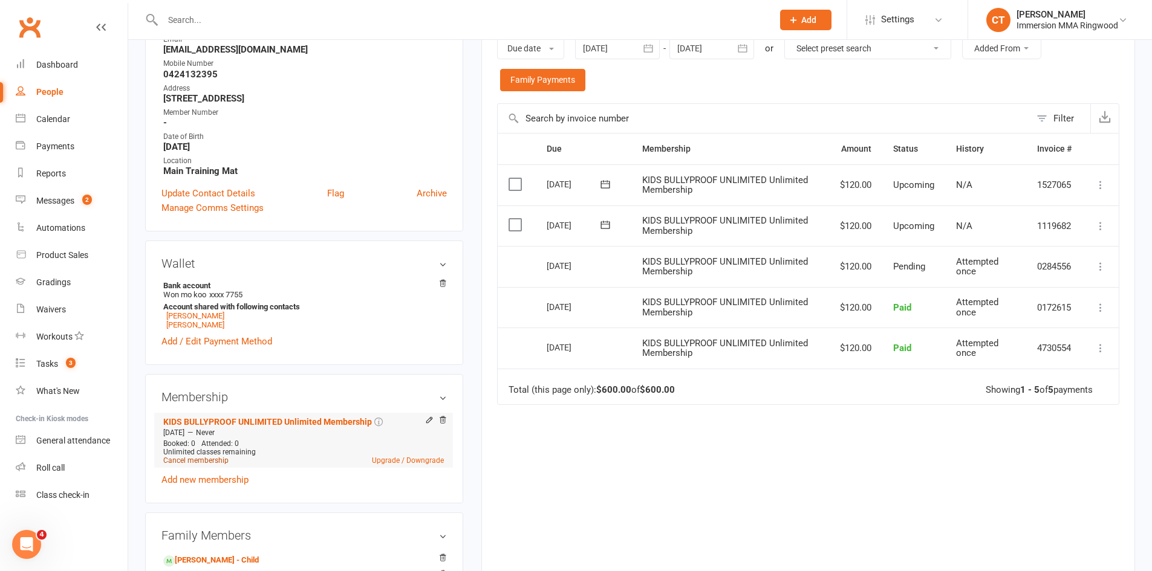  What do you see at coordinates (909, 267) in the screenshot?
I see `span: Pending` at bounding box center [909, 267].